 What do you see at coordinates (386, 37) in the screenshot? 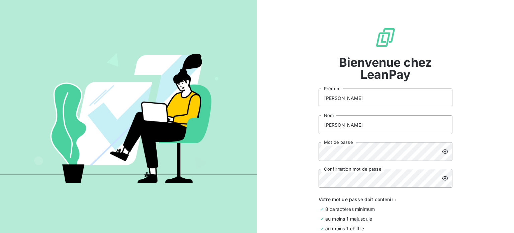
I see `img: logo sigle` at bounding box center [386, 37].